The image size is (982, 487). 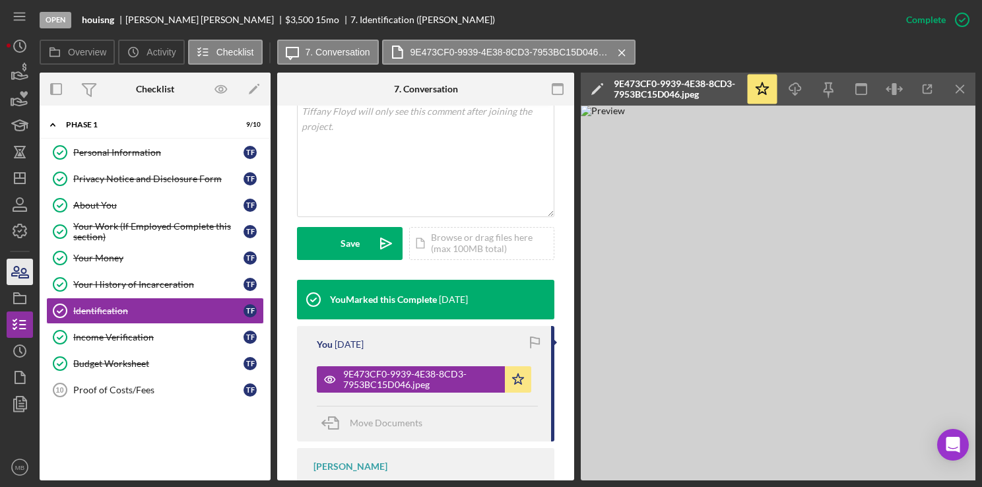 What do you see at coordinates (155, 337) in the screenshot?
I see `a: Income VerificationTF` at bounding box center [155, 337].